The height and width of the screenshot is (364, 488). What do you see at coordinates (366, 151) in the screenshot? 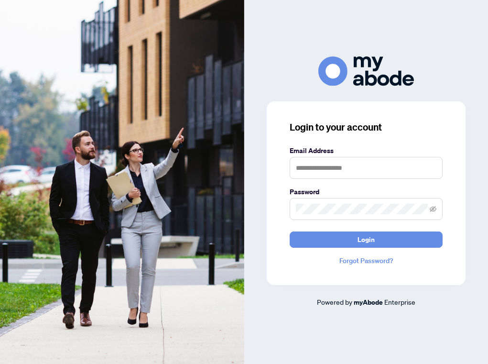
I see `label: Email Address` at bounding box center [366, 151].